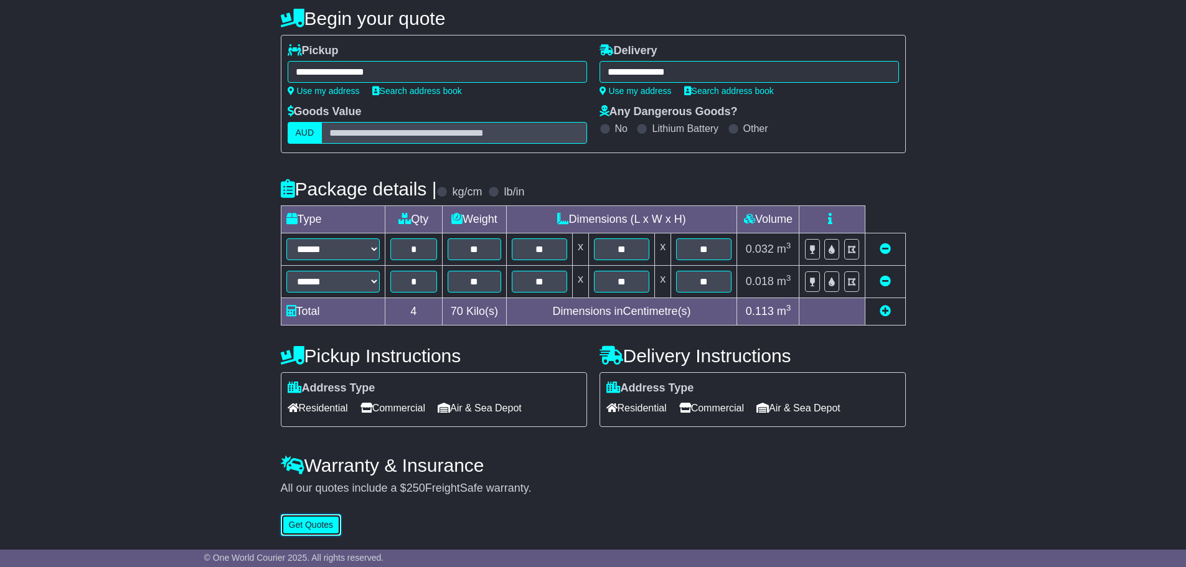 The height and width of the screenshot is (567, 1186). Describe the element at coordinates (324, 112) in the screenshot. I see `label: Goods Value` at that location.